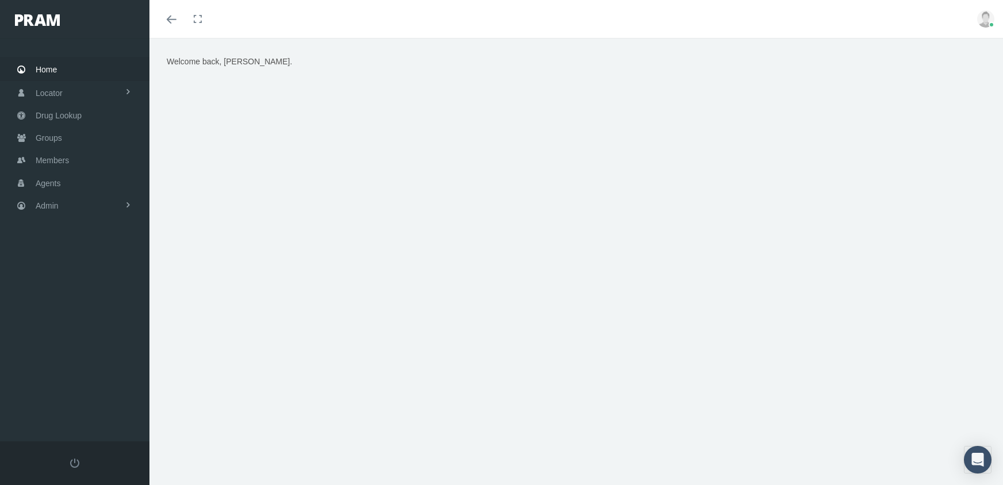 The image size is (1003, 485). What do you see at coordinates (48, 183) in the screenshot?
I see `span: Agents` at bounding box center [48, 183].